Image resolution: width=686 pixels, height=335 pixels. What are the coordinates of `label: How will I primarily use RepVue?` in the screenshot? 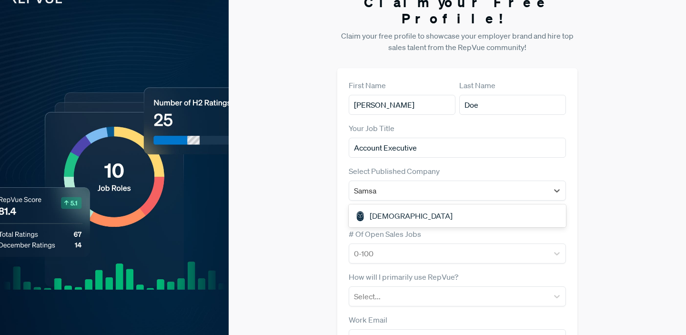 It's located at (404, 277).